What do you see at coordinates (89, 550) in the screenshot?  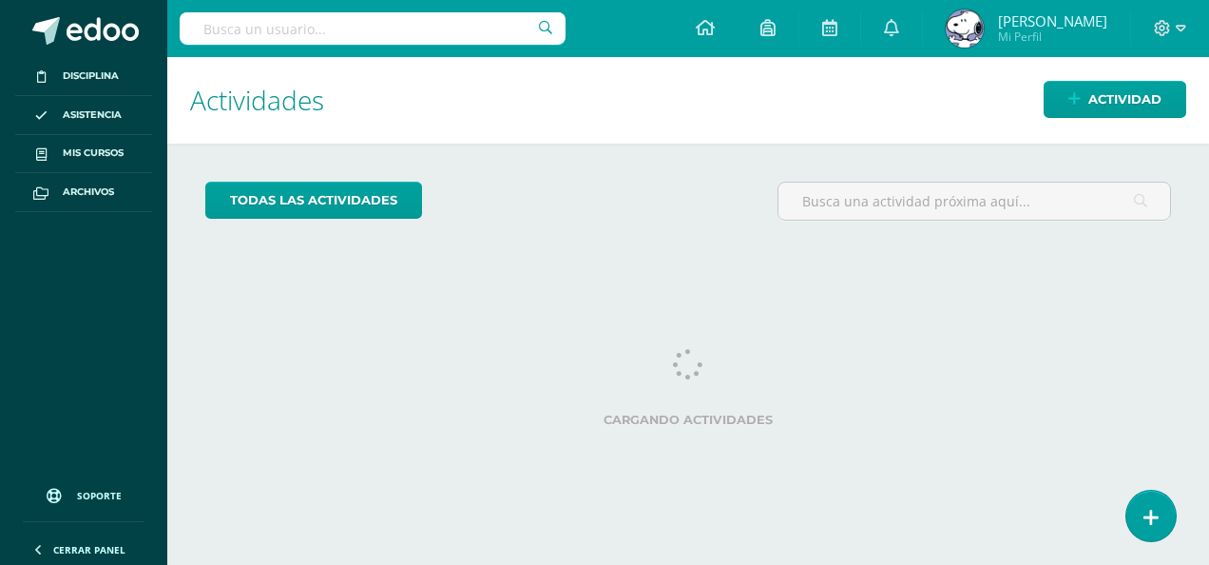 I see `span: Cerrar panel` at bounding box center [89, 550].